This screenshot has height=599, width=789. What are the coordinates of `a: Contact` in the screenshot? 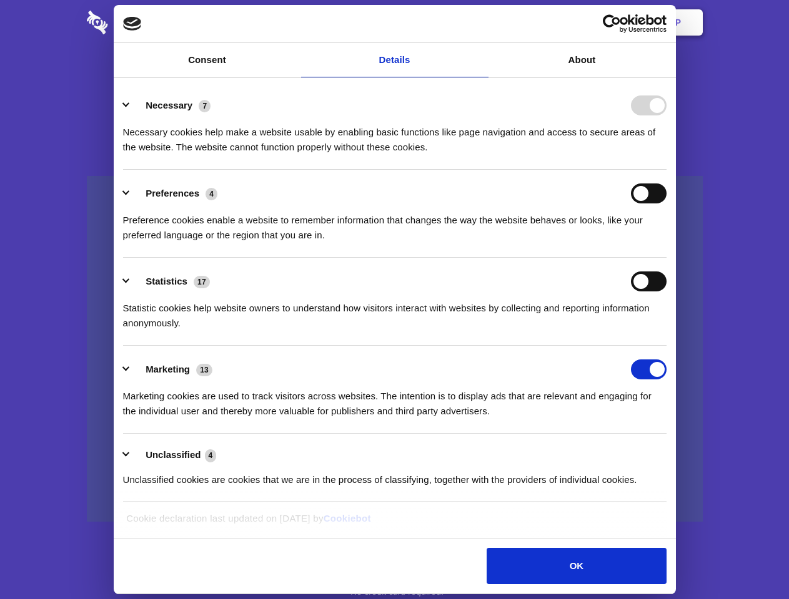 It's located at (535, 22).